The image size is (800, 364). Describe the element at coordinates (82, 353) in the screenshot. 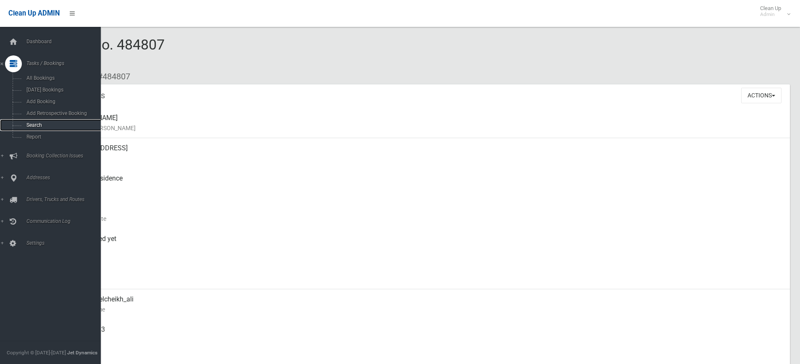

I see `strong: Jet Dynamics` at that location.